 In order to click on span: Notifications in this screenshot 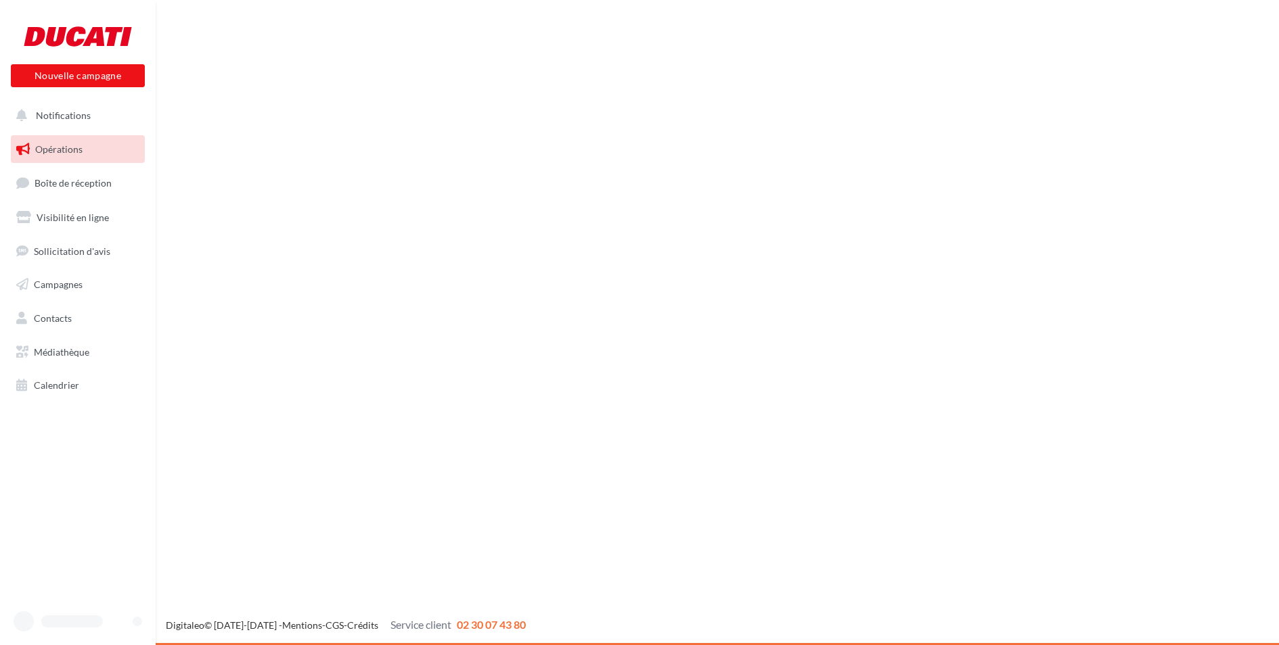, I will do `click(63, 115)`.